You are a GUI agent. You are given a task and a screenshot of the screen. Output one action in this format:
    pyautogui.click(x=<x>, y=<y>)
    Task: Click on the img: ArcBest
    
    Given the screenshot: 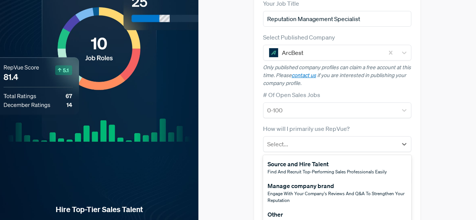 What is the action you would take?
    pyautogui.click(x=273, y=53)
    